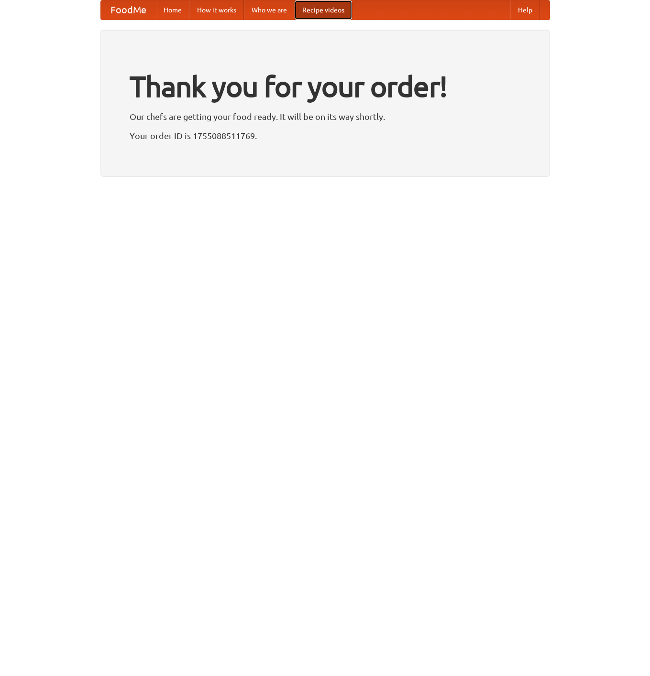 The width and height of the screenshot is (650, 676). I want to click on a: Home, so click(173, 10).